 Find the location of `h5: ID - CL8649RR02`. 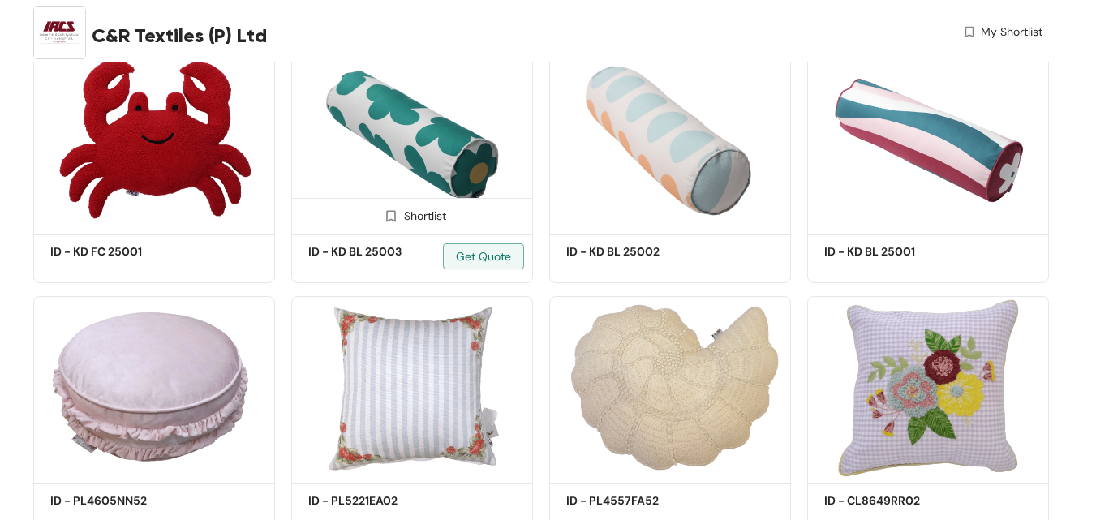

h5: ID - CL8649RR02 is located at coordinates (893, 500).